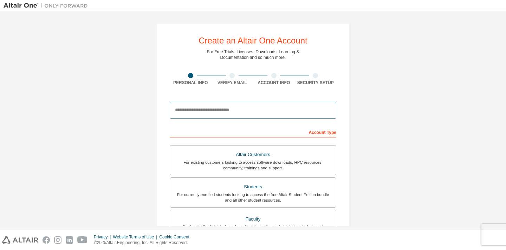 The width and height of the screenshot is (506, 250). What do you see at coordinates (144, 243) in the screenshot?
I see `p: © 2025 Altair Engineering, Inc. All Rights Reserved.` at bounding box center [144, 243].